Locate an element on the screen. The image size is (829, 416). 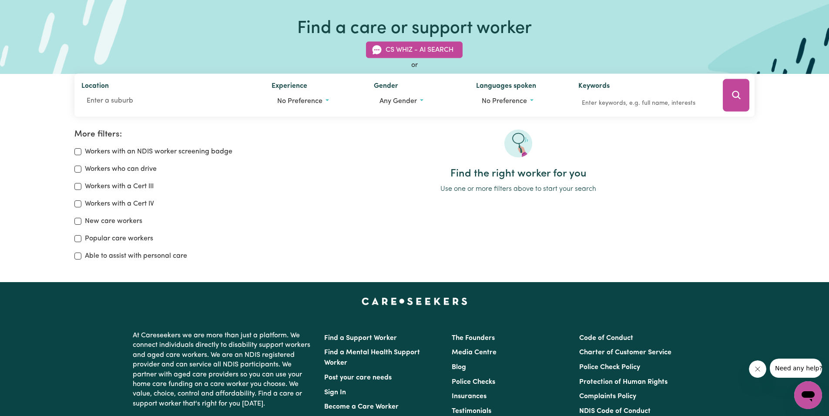
label: Workers who can drive is located at coordinates (120, 169).